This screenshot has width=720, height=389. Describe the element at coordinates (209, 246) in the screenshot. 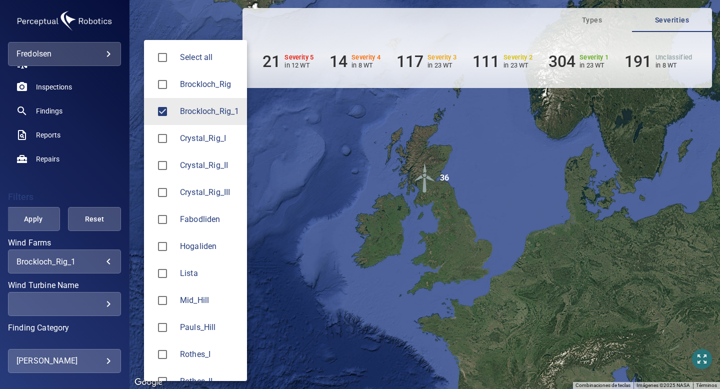

I see `div: Wind Farms Hogaliden` at that location.